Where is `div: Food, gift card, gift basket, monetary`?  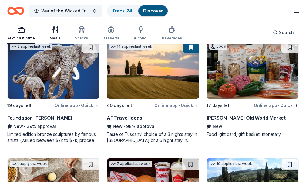
div: Food, gift card, gift basket, monetary is located at coordinates (253, 134).